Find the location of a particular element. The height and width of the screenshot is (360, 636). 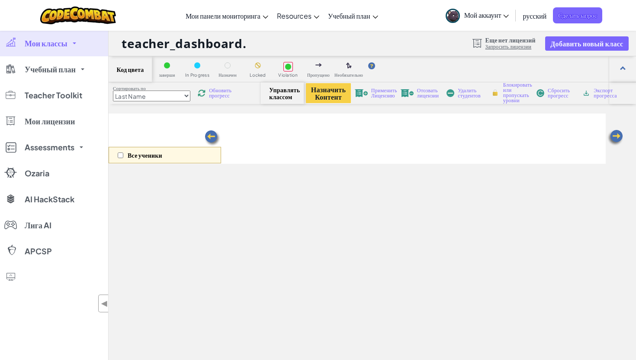

img: IconLicenseApply.svg is located at coordinates (361, 93).